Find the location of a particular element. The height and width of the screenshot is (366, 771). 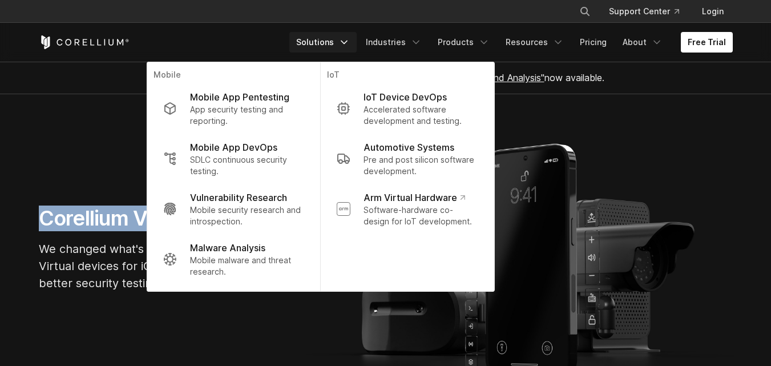

a: Mobile App Pentesting App security testing and reporting. is located at coordinates (233, 108).